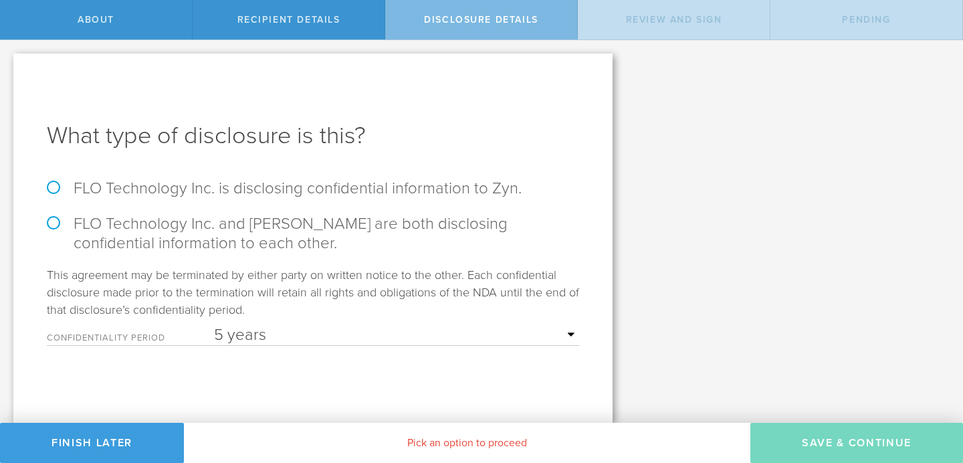  Describe the element at coordinates (313, 188) in the screenshot. I see `label: FLO Technology Inc. is disclosing confidential information to Zyn.` at that location.